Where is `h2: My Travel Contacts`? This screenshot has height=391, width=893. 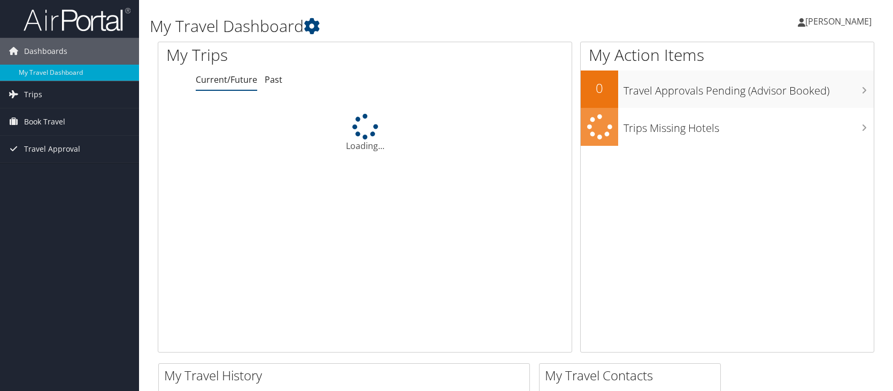
h2: My Travel Contacts is located at coordinates (632, 376).